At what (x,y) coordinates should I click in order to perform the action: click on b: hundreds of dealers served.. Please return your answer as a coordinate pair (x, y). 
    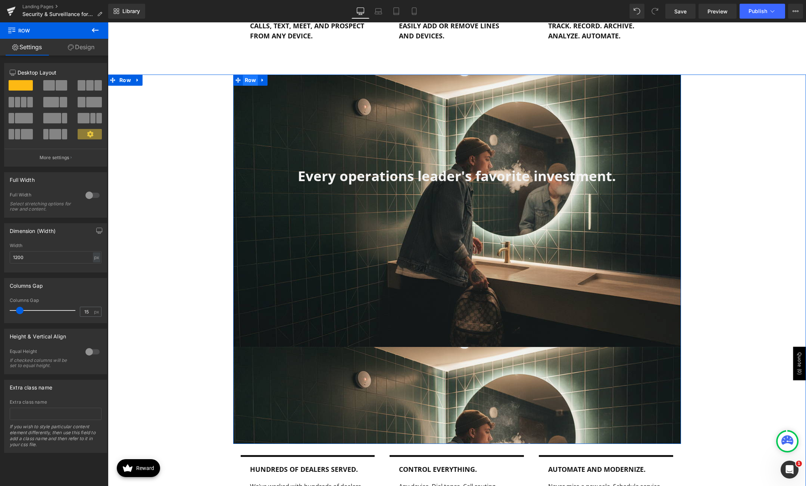
    Looking at the image, I should click on (196, 447).